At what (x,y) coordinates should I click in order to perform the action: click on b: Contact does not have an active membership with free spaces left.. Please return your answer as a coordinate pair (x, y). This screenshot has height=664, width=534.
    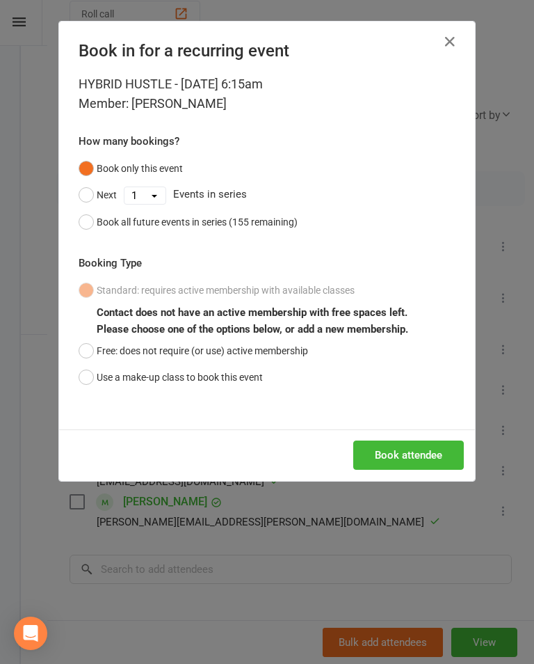
    Looking at the image, I should click on (252, 312).